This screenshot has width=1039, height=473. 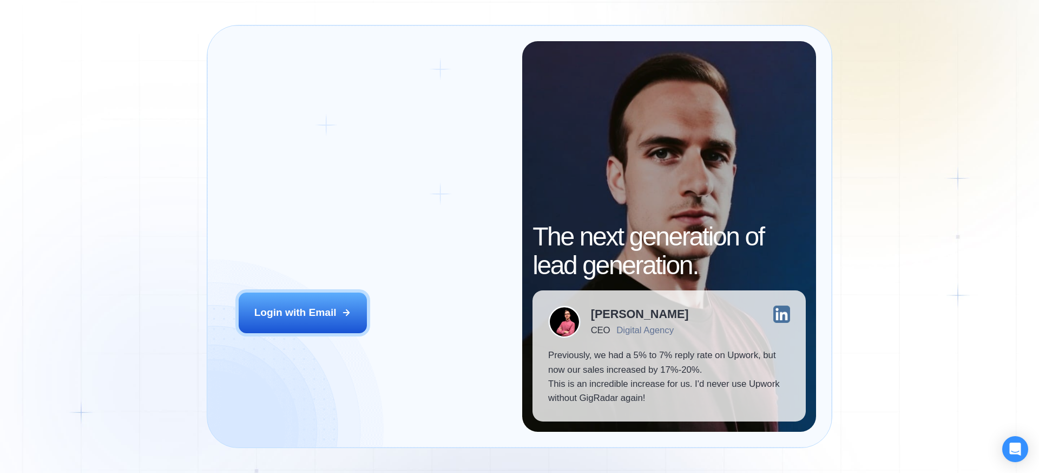 What do you see at coordinates (1016, 449) in the screenshot?
I see `div: Open Intercom Messenger` at bounding box center [1016, 449].